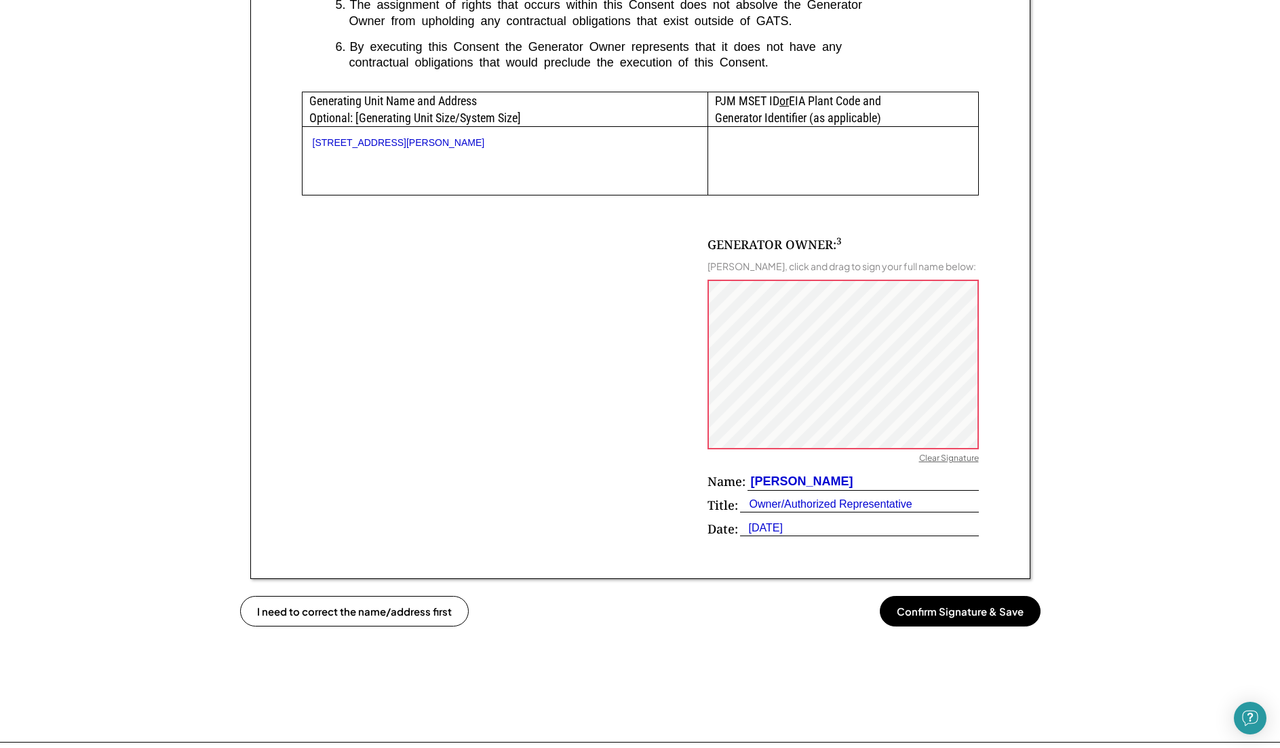 Image resolution: width=1280 pixels, height=748 pixels. What do you see at coordinates (723, 529) in the screenshot?
I see `div: Date:` at bounding box center [723, 529].